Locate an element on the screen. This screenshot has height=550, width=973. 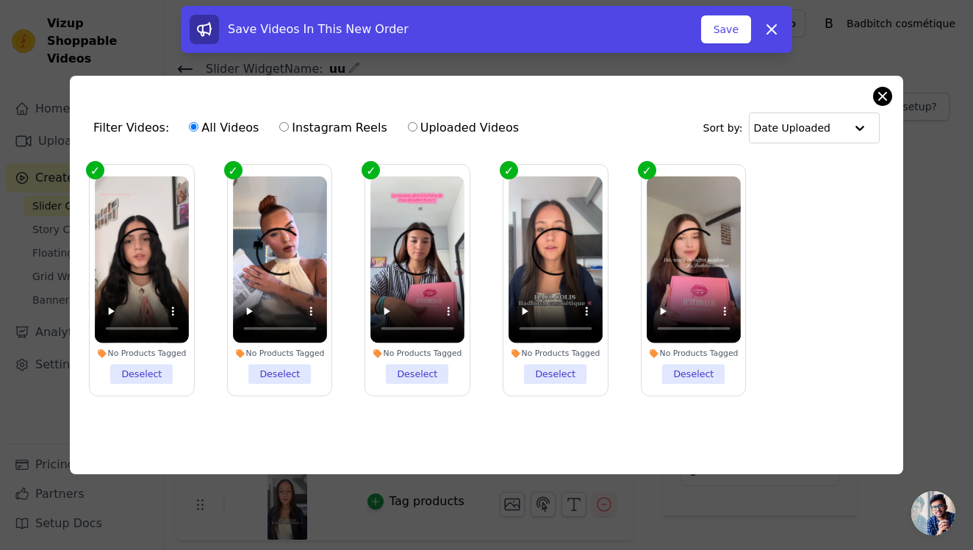
button: Save is located at coordinates (726, 29).